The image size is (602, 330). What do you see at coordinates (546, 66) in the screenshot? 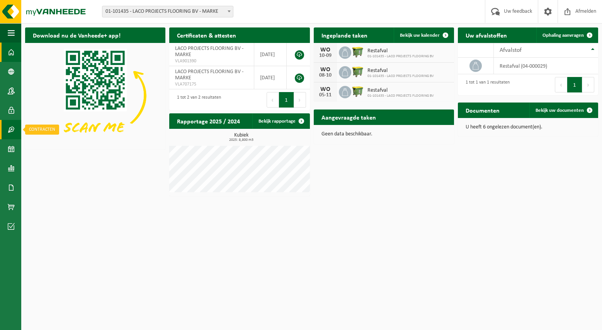
I see `td: restafval (04-000029)` at bounding box center [546, 66].